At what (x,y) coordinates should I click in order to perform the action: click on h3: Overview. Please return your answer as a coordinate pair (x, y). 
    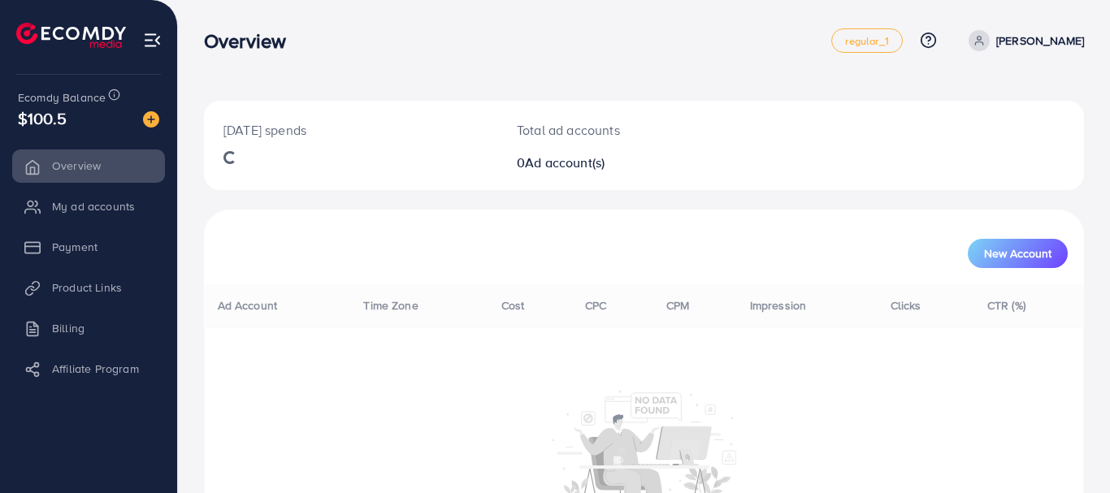
    Looking at the image, I should click on (251, 41).